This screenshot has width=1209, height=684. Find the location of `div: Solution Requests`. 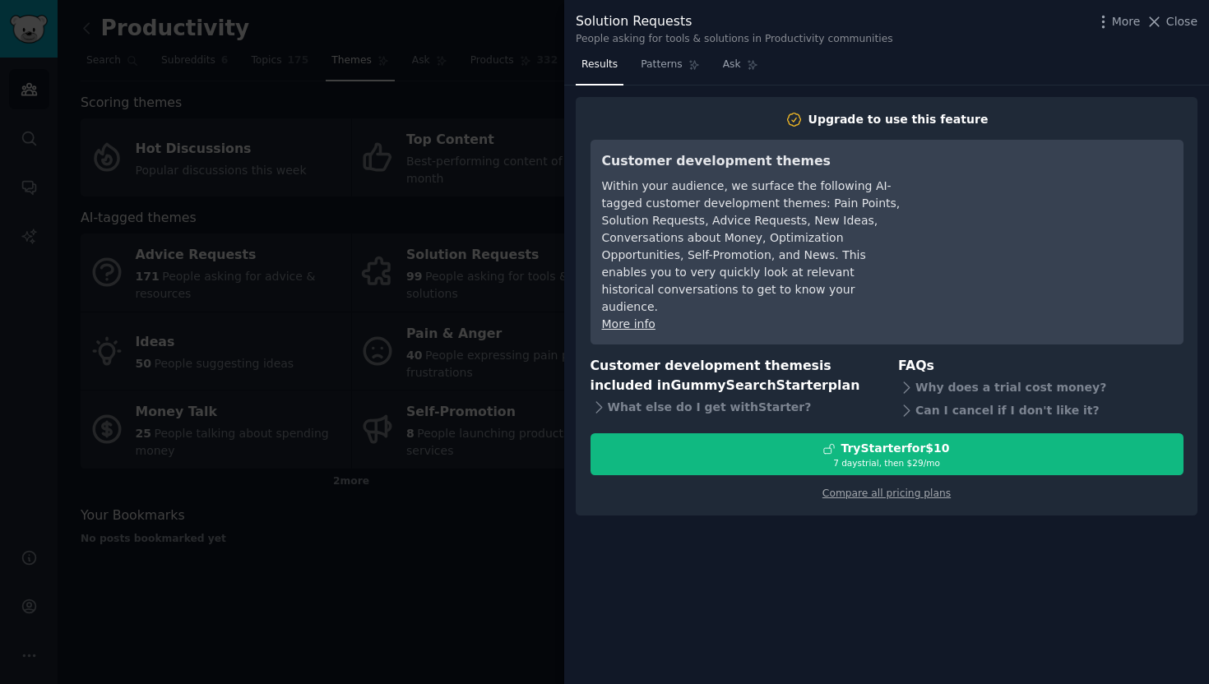

div: Solution Requests is located at coordinates (734, 21).